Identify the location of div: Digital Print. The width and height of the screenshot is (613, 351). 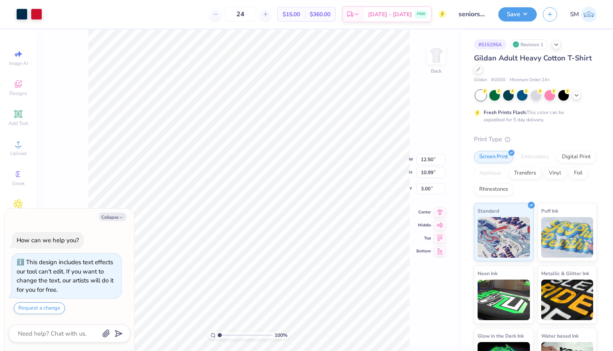
(576, 157).